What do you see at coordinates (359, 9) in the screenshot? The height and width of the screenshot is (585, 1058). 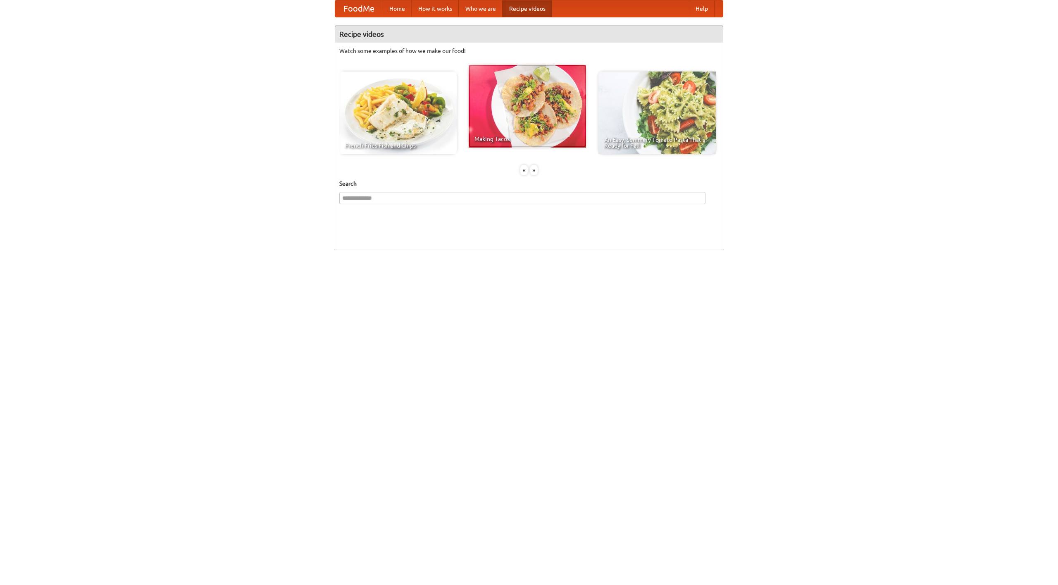 I see `a: FoodMe` at bounding box center [359, 9].